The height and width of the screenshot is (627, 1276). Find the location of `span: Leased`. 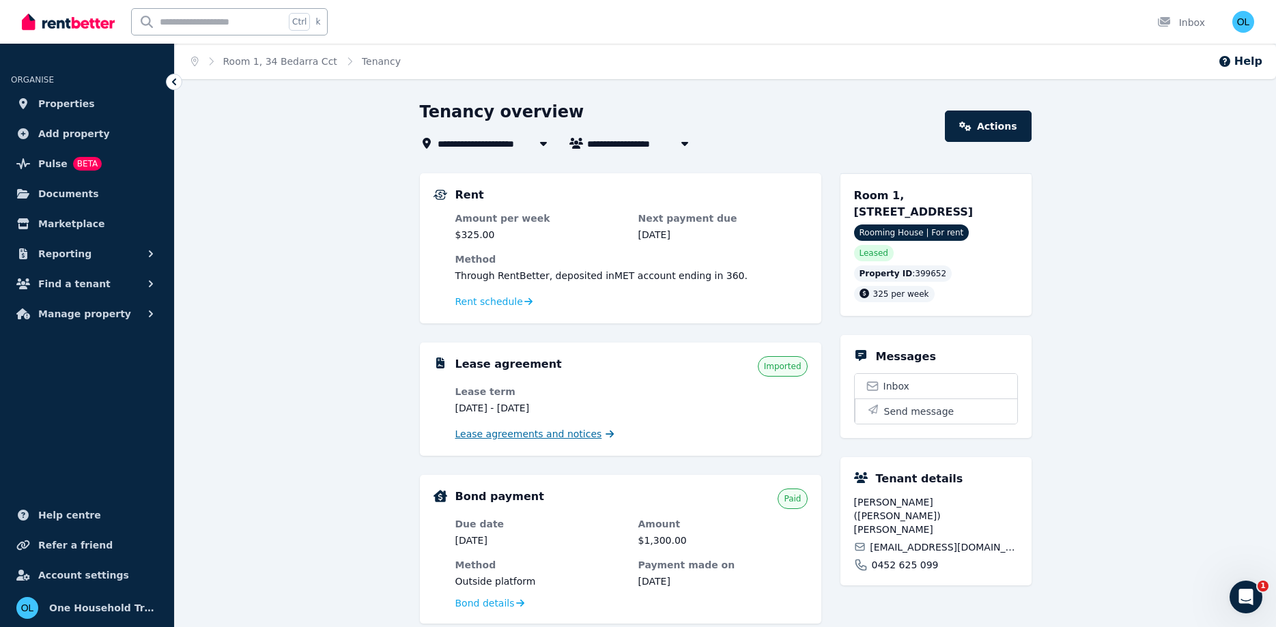

span: Leased is located at coordinates (874, 253).